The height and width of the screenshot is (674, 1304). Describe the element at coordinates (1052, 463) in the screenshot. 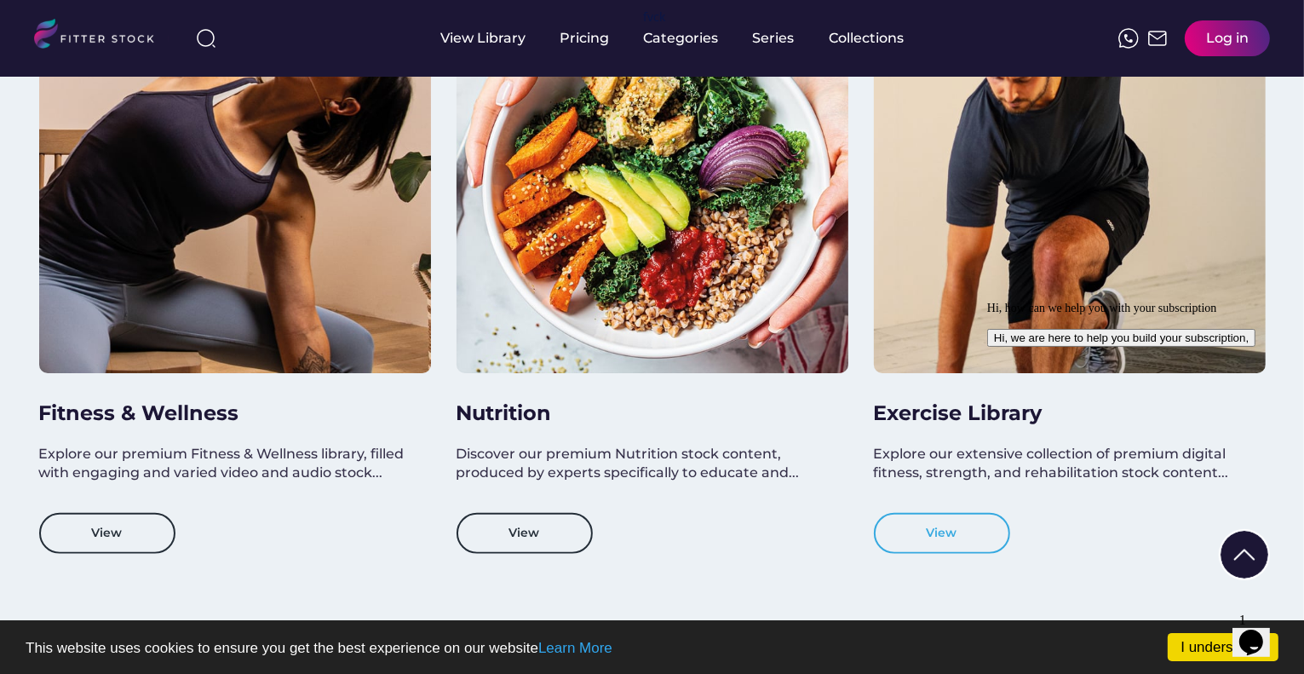

I see `span: Explore our extensive collection of premium digital fitness, strength, and rehabilitation stock c...` at that location.